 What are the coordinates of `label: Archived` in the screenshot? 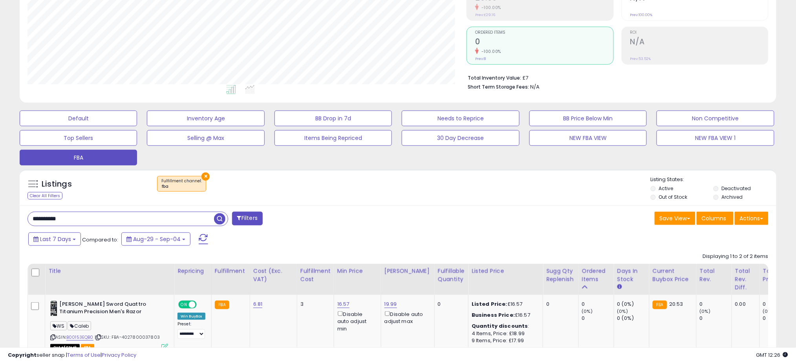 It's located at (732, 197).